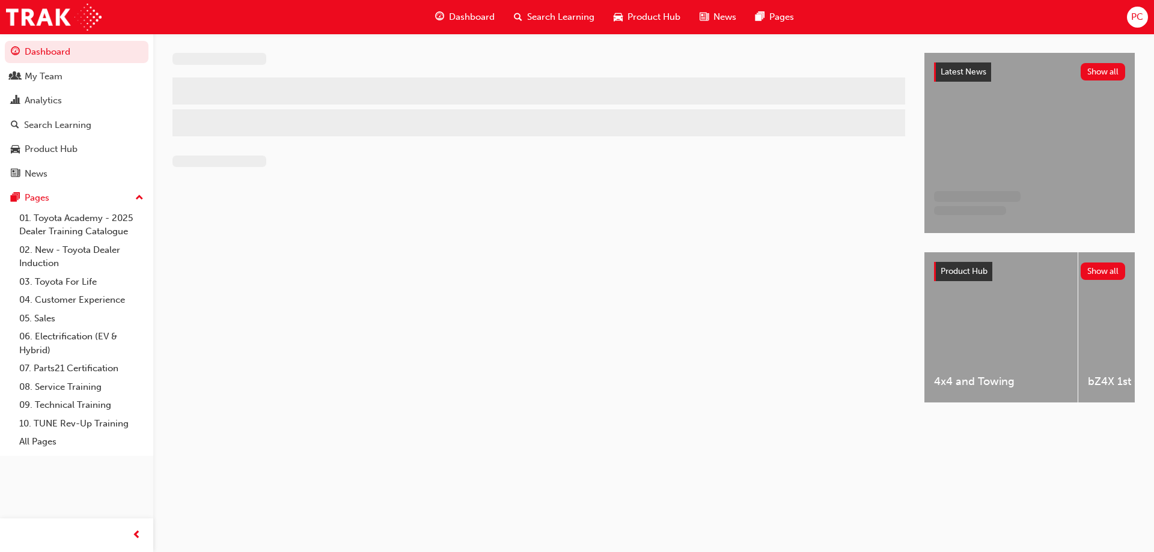 The width and height of the screenshot is (1154, 552). I want to click on img: Trak, so click(53, 17).